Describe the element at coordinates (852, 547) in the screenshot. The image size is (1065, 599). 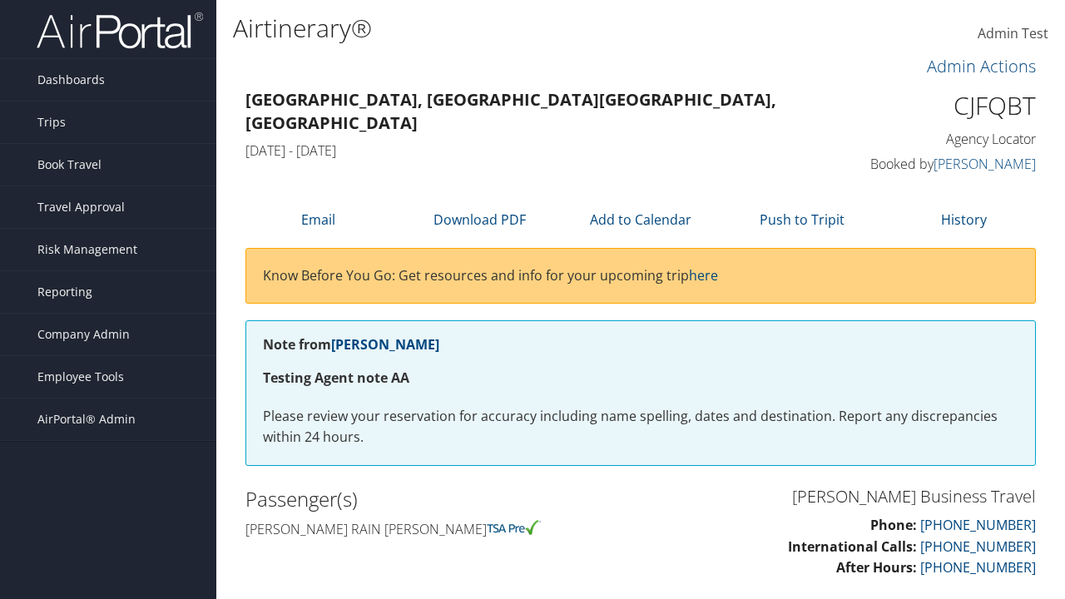
I see `strong: International Calls:` at that location.